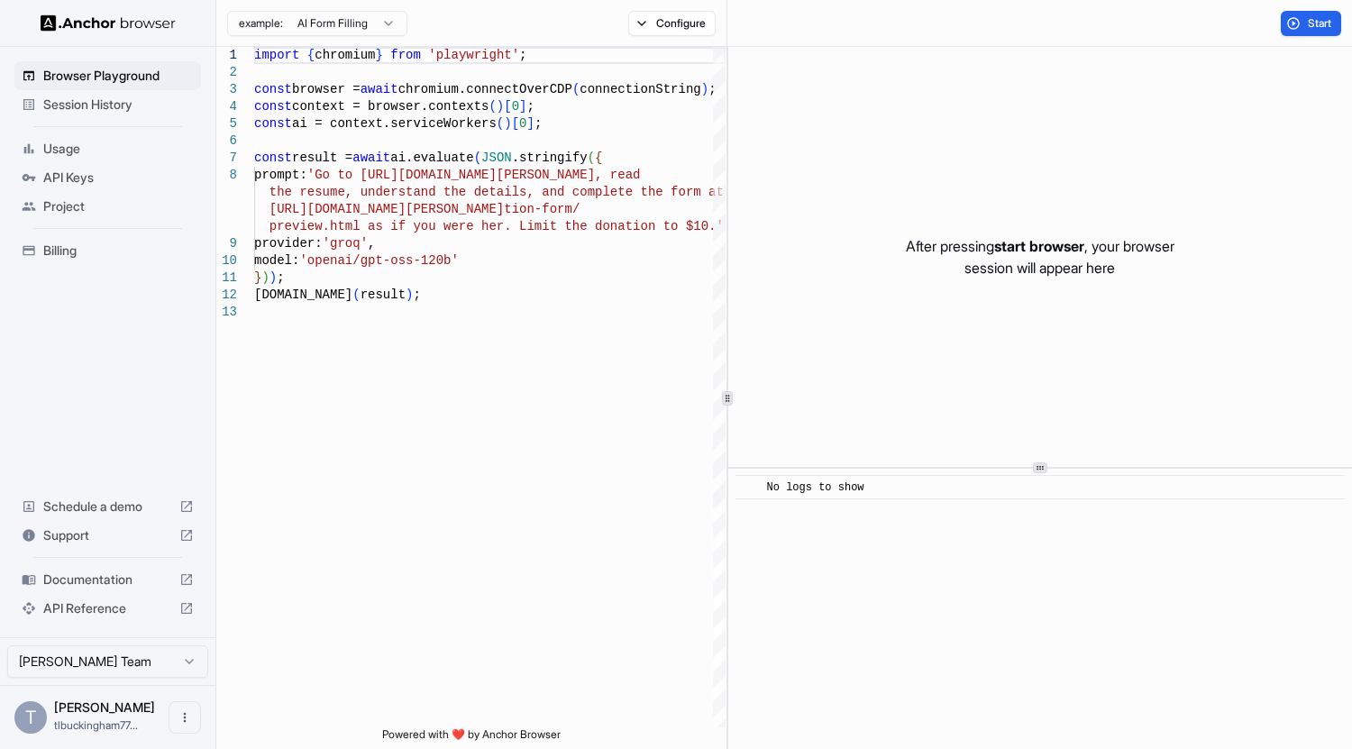 This screenshot has width=1352, height=749. Describe the element at coordinates (1311, 23) in the screenshot. I see `button: Start` at that location.